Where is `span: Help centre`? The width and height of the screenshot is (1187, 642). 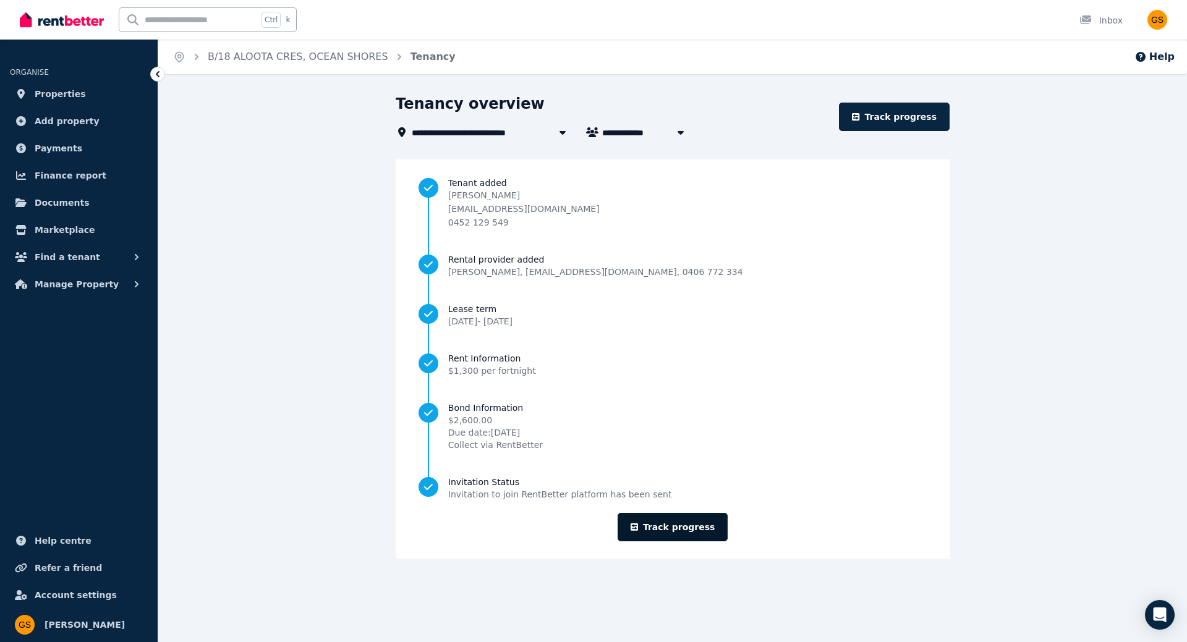
span: Help centre is located at coordinates (63, 541).